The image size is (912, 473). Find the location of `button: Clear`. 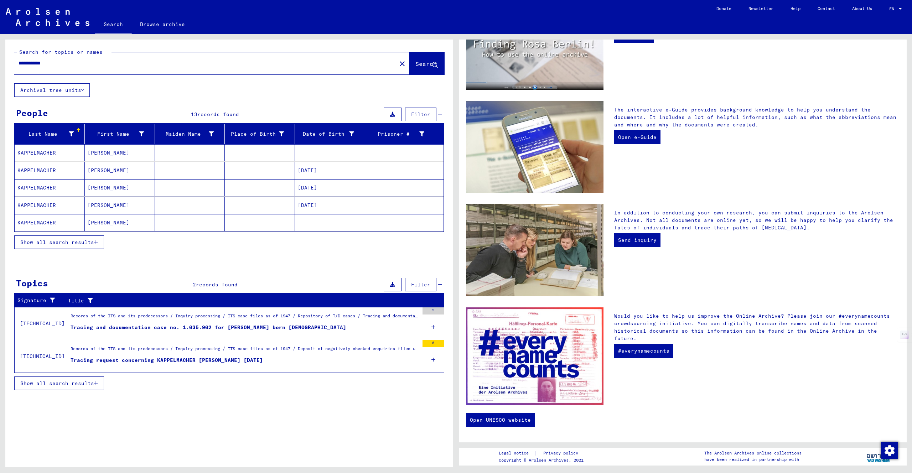

button: Clear is located at coordinates (402, 63).